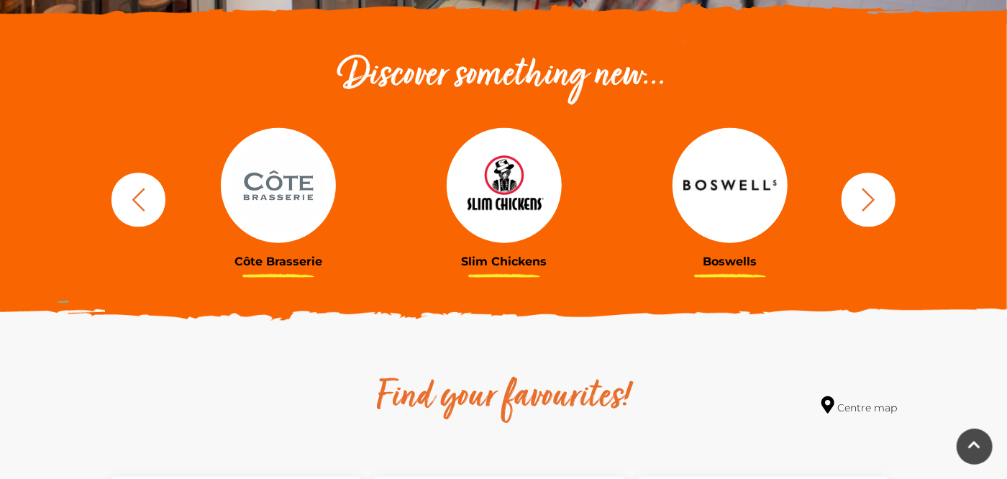  Describe the element at coordinates (278, 198) in the screenshot. I see `a: Côte Brasserie` at that location.